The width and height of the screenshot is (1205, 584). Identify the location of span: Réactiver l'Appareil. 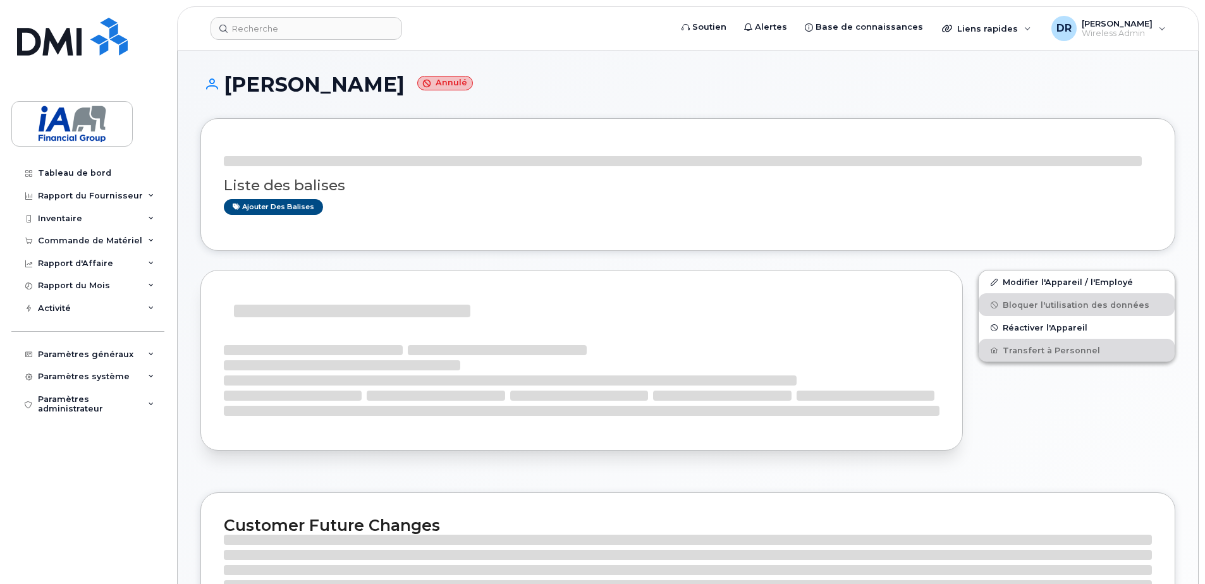
(1045, 327).